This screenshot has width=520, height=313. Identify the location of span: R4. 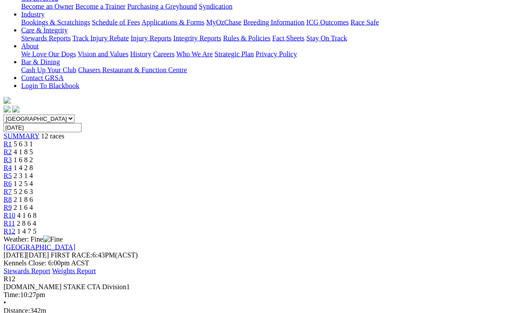
(7, 168).